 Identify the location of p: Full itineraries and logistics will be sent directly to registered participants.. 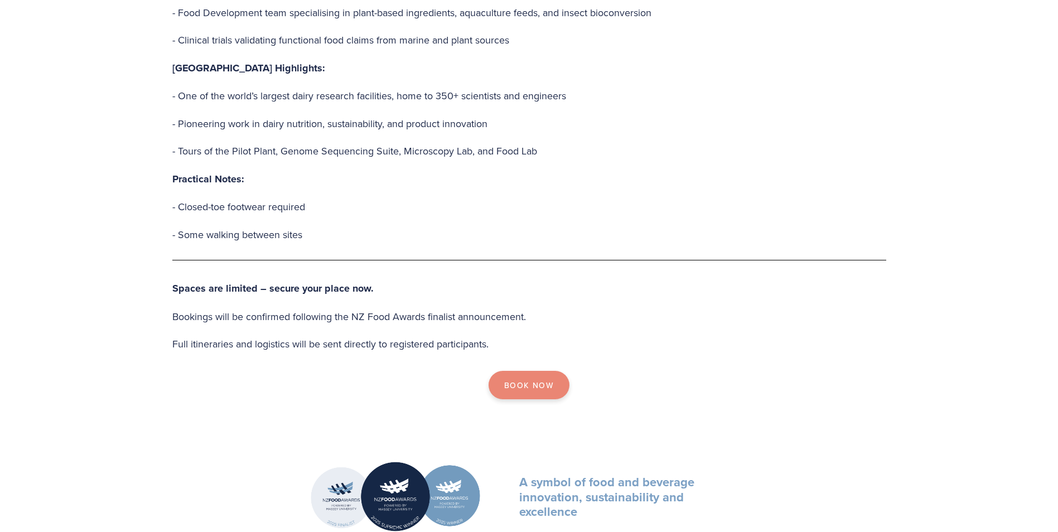
(529, 344).